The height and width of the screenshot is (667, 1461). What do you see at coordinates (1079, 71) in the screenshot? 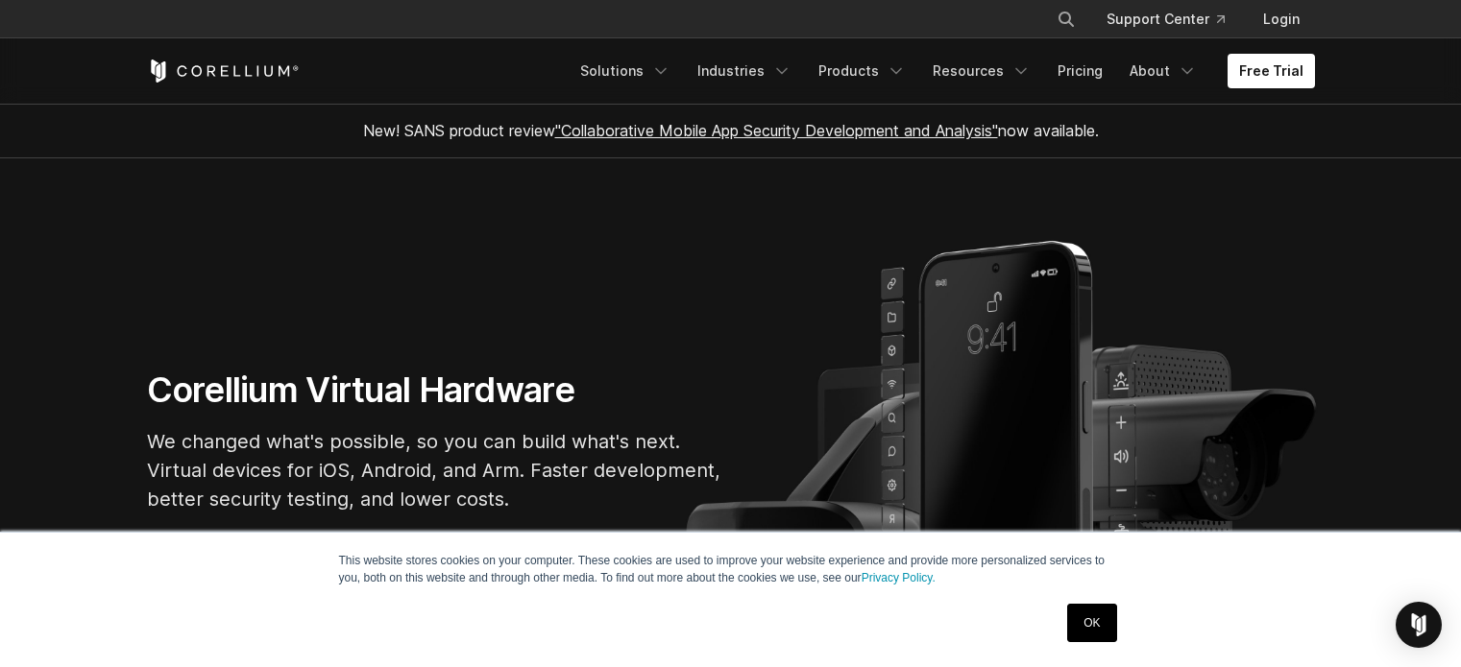
I see `a: Pricing` at bounding box center [1079, 71].